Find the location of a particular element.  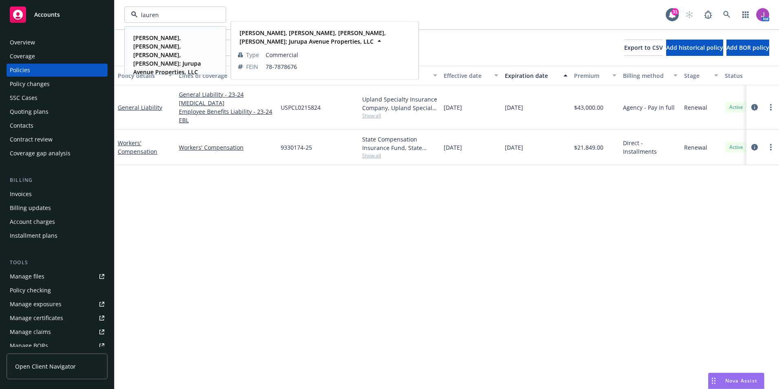

span: Commercial is located at coordinates (339, 55).